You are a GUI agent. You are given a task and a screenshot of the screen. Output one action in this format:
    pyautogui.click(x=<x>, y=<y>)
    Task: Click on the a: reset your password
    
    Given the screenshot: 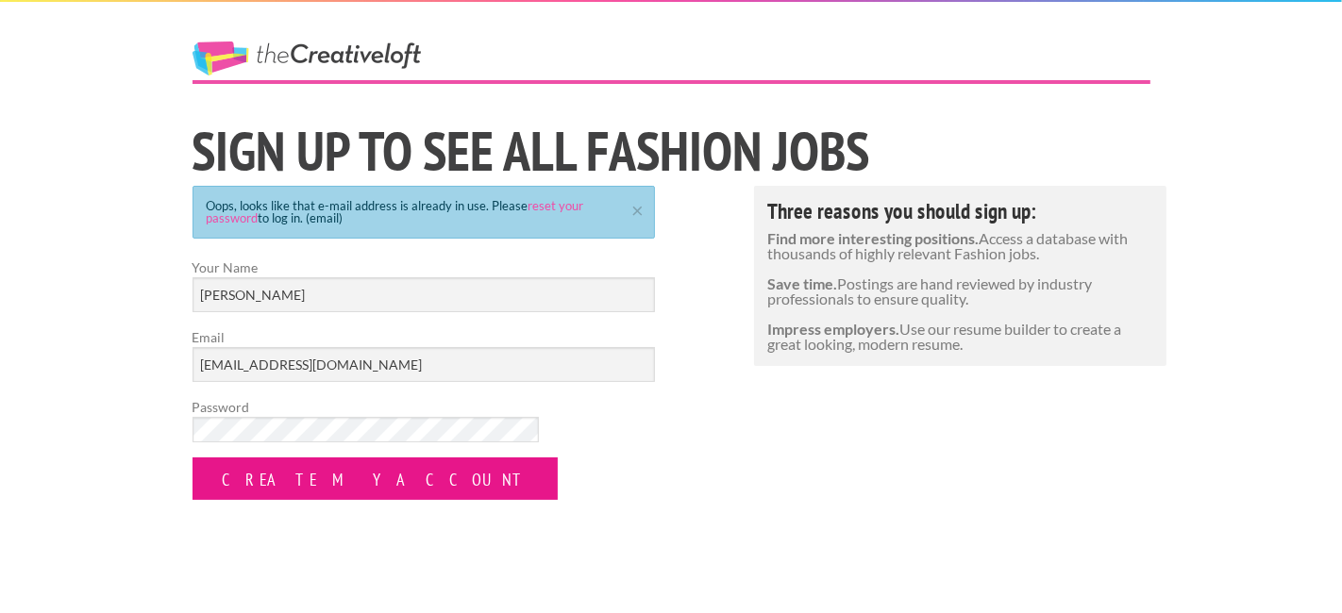 What is the action you would take?
    pyautogui.click(x=395, y=211)
    